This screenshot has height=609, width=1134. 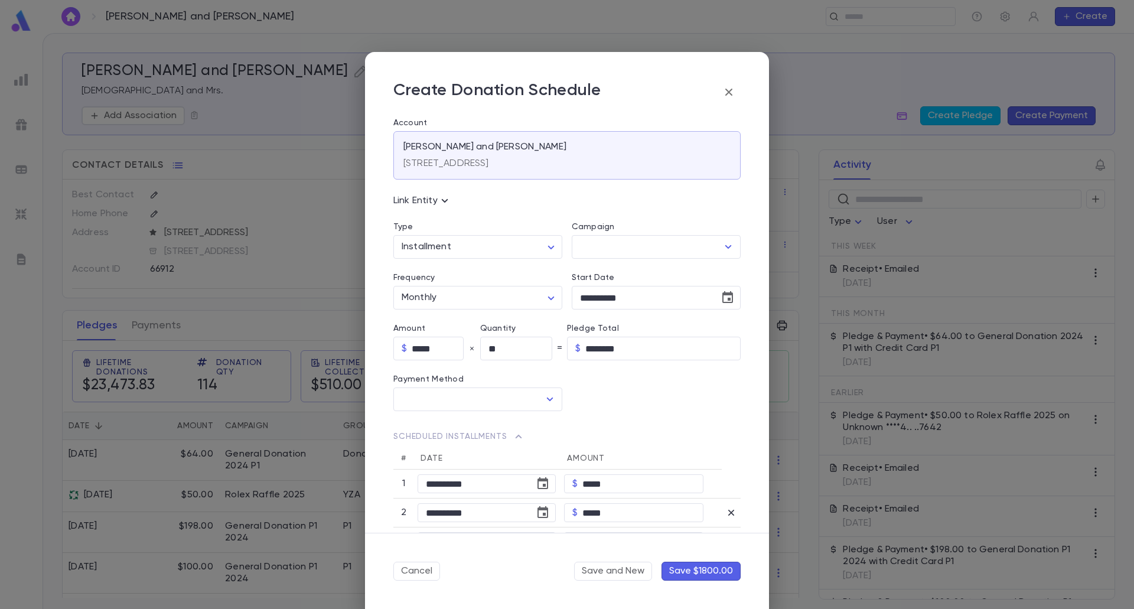 What do you see at coordinates (543, 513) in the screenshot?
I see `button: Choose date, selected date is Sep 25, 2025` at bounding box center [543, 513].